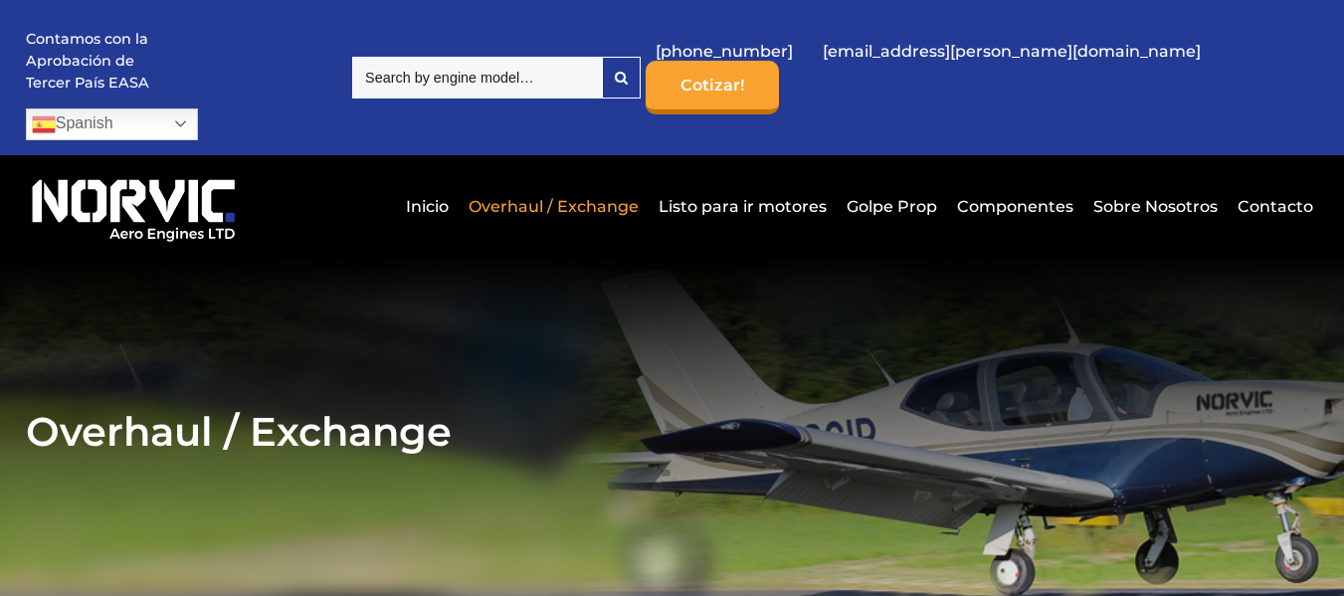 Image resolution: width=1344 pixels, height=596 pixels. What do you see at coordinates (553, 206) in the screenshot?
I see `a: Overhaul / Exchange` at bounding box center [553, 206].